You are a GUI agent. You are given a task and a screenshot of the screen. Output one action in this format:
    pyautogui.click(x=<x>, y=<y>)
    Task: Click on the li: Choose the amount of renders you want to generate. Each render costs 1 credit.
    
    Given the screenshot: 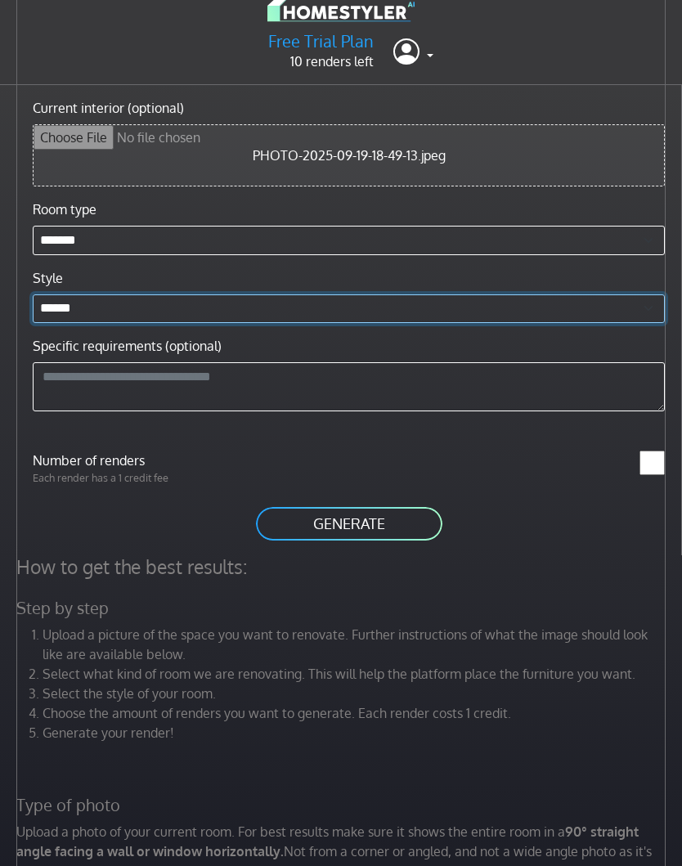 What is the action you would take?
    pyautogui.click(x=356, y=713)
    